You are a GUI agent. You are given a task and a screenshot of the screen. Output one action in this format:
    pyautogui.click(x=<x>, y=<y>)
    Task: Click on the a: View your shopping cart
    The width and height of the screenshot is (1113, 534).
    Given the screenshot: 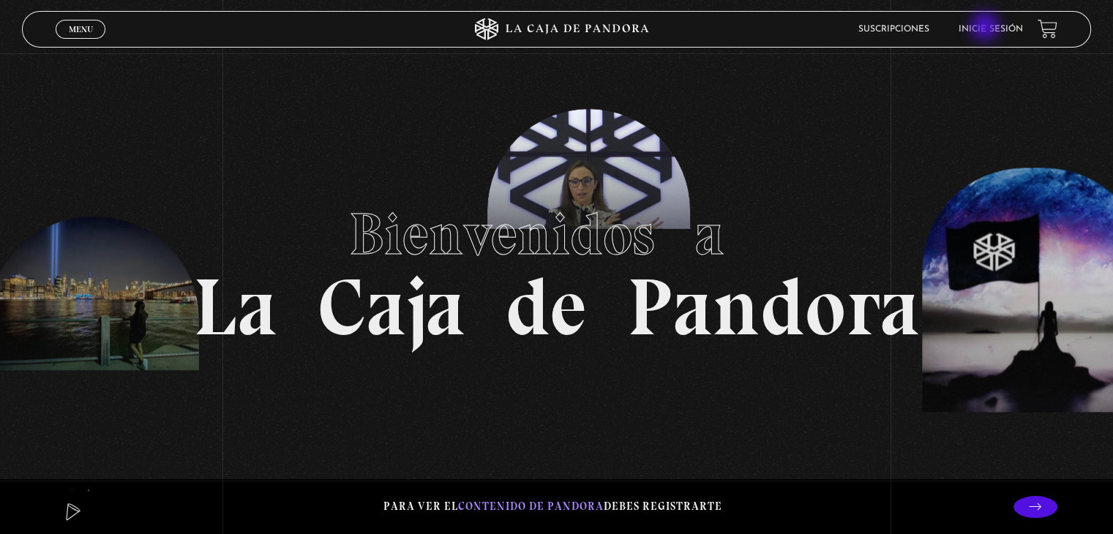 What is the action you would take?
    pyautogui.click(x=1047, y=29)
    